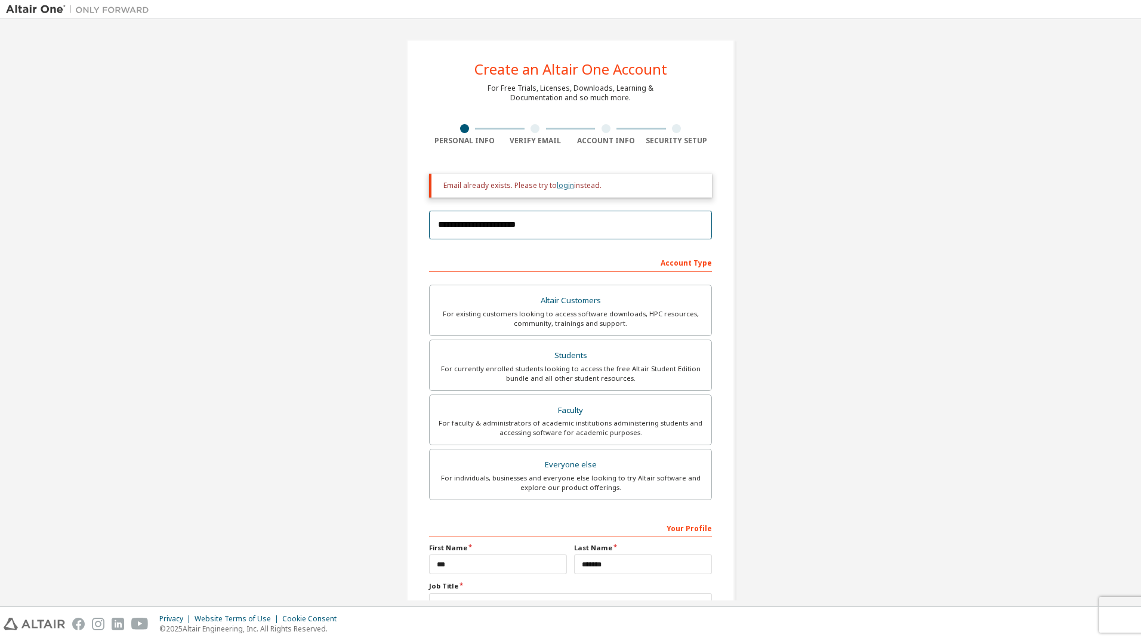 This screenshot has height=641, width=1141. I want to click on div: Everyone else, so click(570, 465).